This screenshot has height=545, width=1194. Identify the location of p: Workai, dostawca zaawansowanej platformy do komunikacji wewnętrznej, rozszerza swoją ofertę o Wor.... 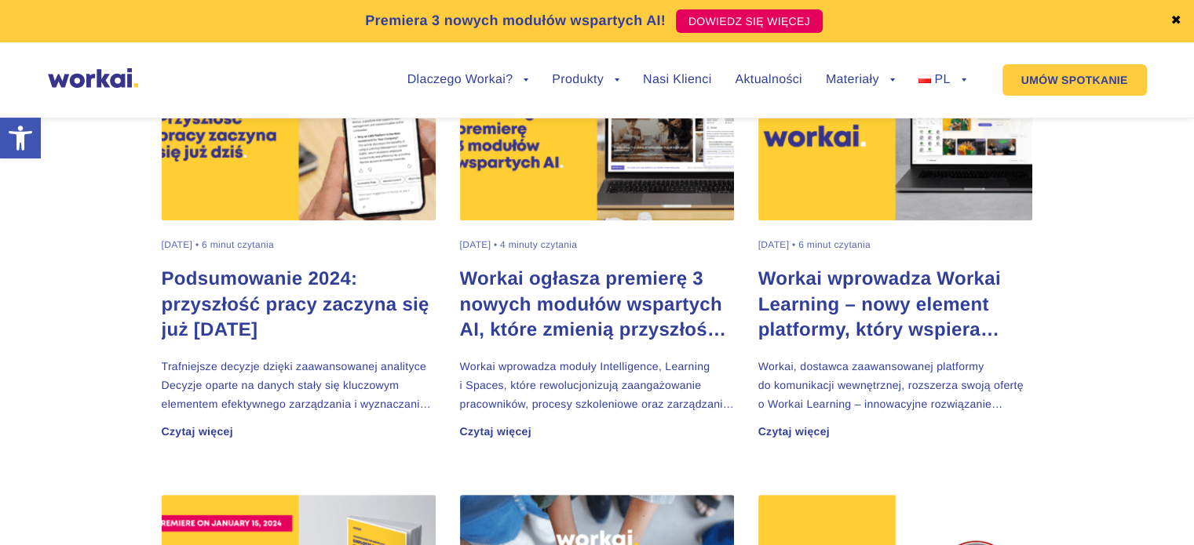
(896, 385).